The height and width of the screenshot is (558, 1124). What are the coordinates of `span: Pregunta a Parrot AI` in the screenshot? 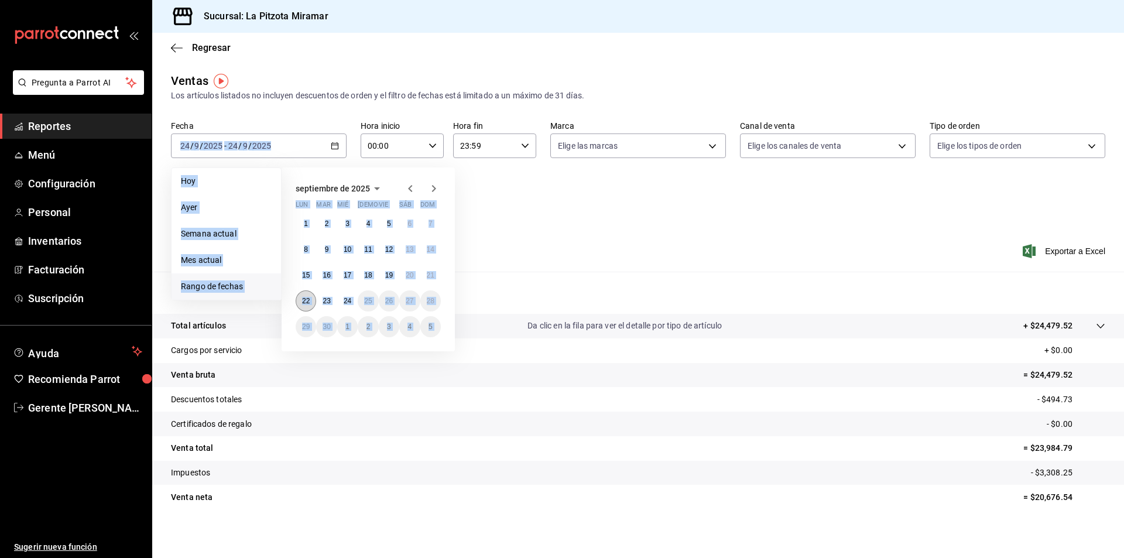 It's located at (78, 83).